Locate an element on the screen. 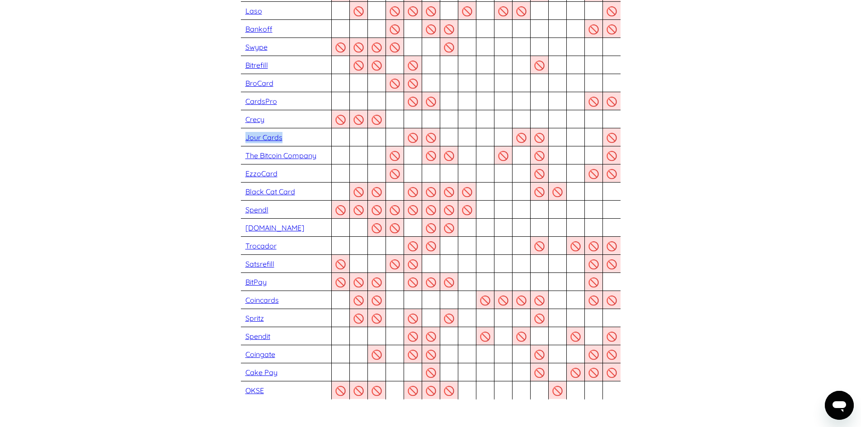 The image size is (861, 427). a: Coingate is located at coordinates (260, 354).